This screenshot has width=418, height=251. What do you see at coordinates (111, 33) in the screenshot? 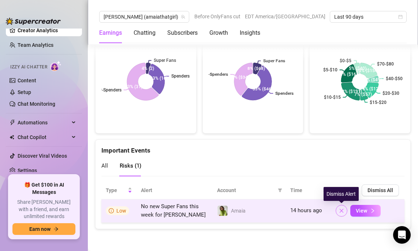
I see `div: Earnings` at bounding box center [111, 33].